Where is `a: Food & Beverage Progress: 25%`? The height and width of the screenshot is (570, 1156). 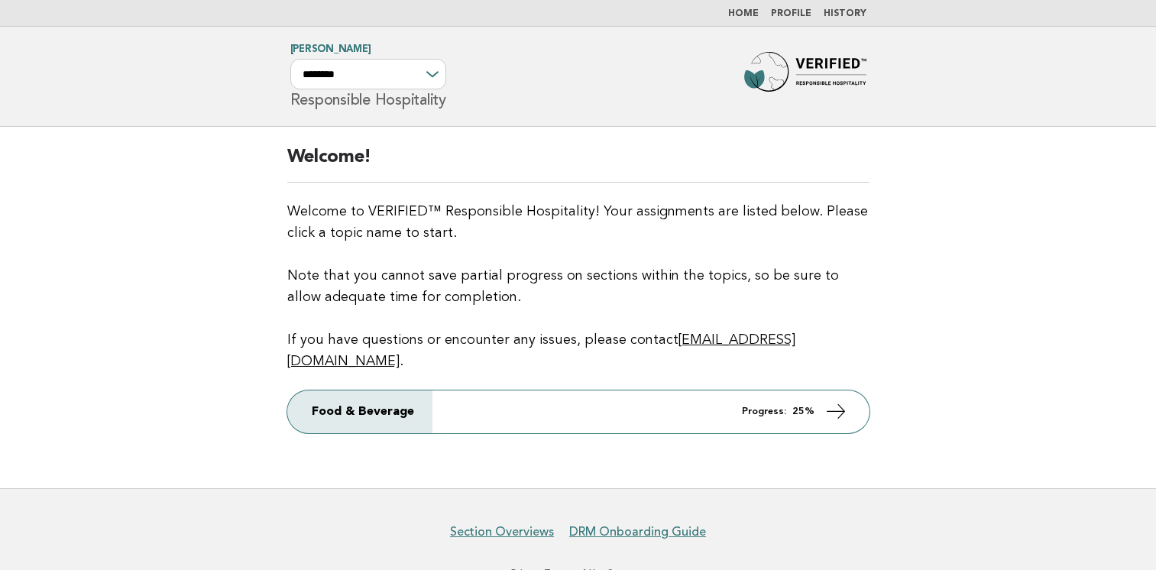 a: Food & Beverage Progress: 25% is located at coordinates (578, 412).